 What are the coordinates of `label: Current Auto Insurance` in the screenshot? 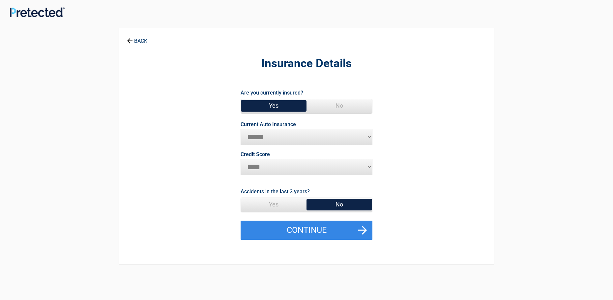 It's located at (268, 125).